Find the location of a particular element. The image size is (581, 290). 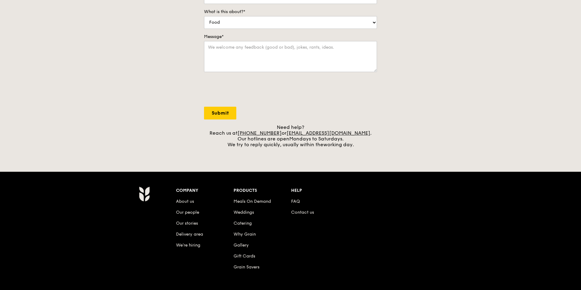

span: Mondays to Saturdays. is located at coordinates (316, 139).